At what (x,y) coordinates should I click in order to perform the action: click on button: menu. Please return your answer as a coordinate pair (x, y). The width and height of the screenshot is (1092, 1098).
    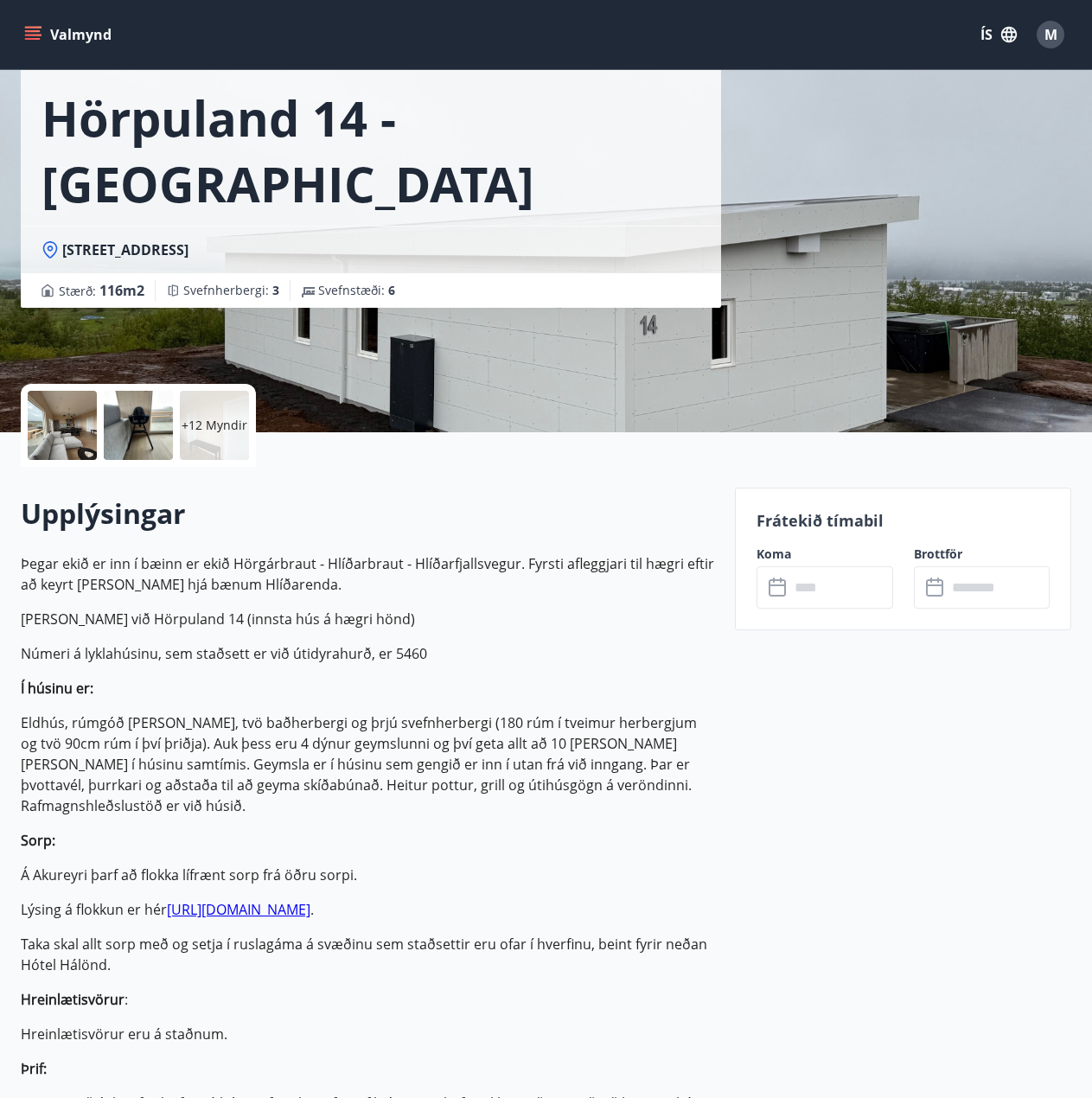
    Looking at the image, I should click on (69, 35).